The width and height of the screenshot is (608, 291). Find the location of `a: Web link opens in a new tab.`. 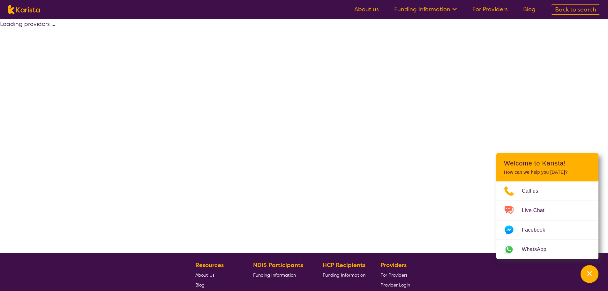

a: Web link opens in a new tab. is located at coordinates (547, 249).